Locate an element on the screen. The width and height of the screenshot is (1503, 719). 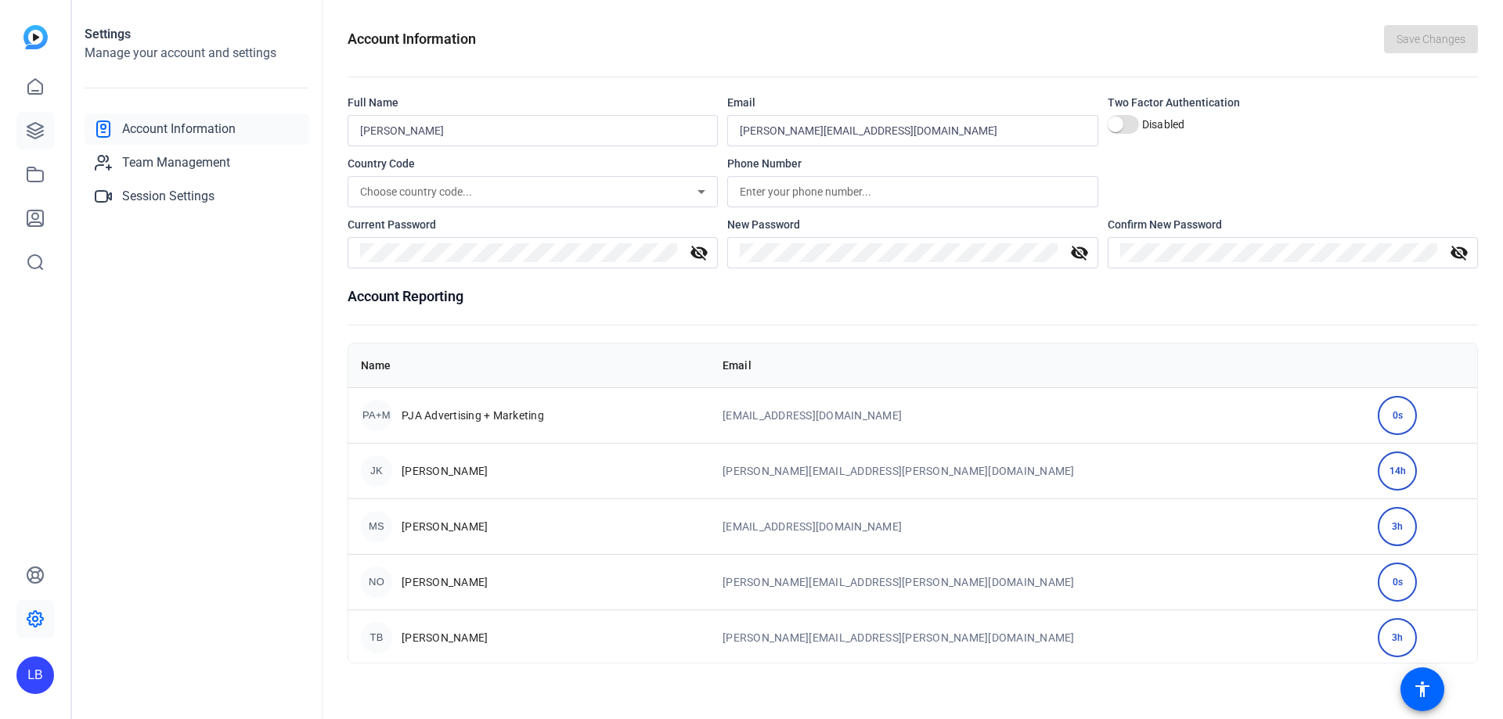
span: Account Information is located at coordinates (178, 129).